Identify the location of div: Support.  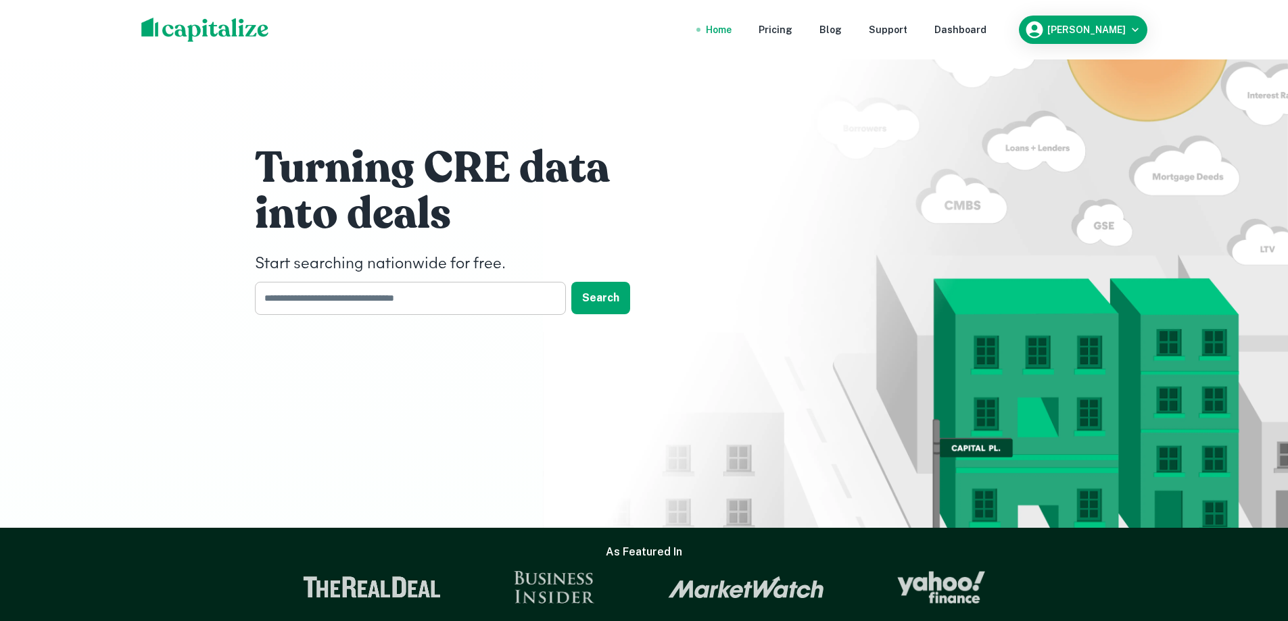
(888, 30).